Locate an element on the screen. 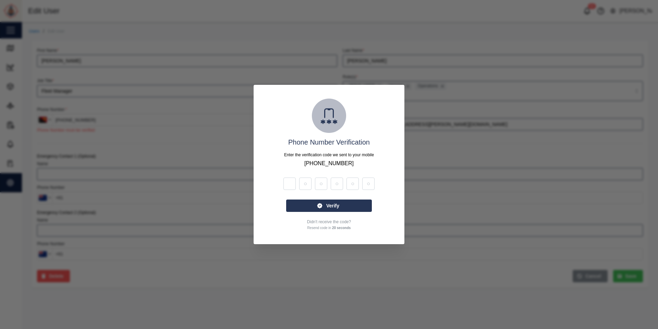  div: Didn't receive the code? is located at coordinates (329, 222).